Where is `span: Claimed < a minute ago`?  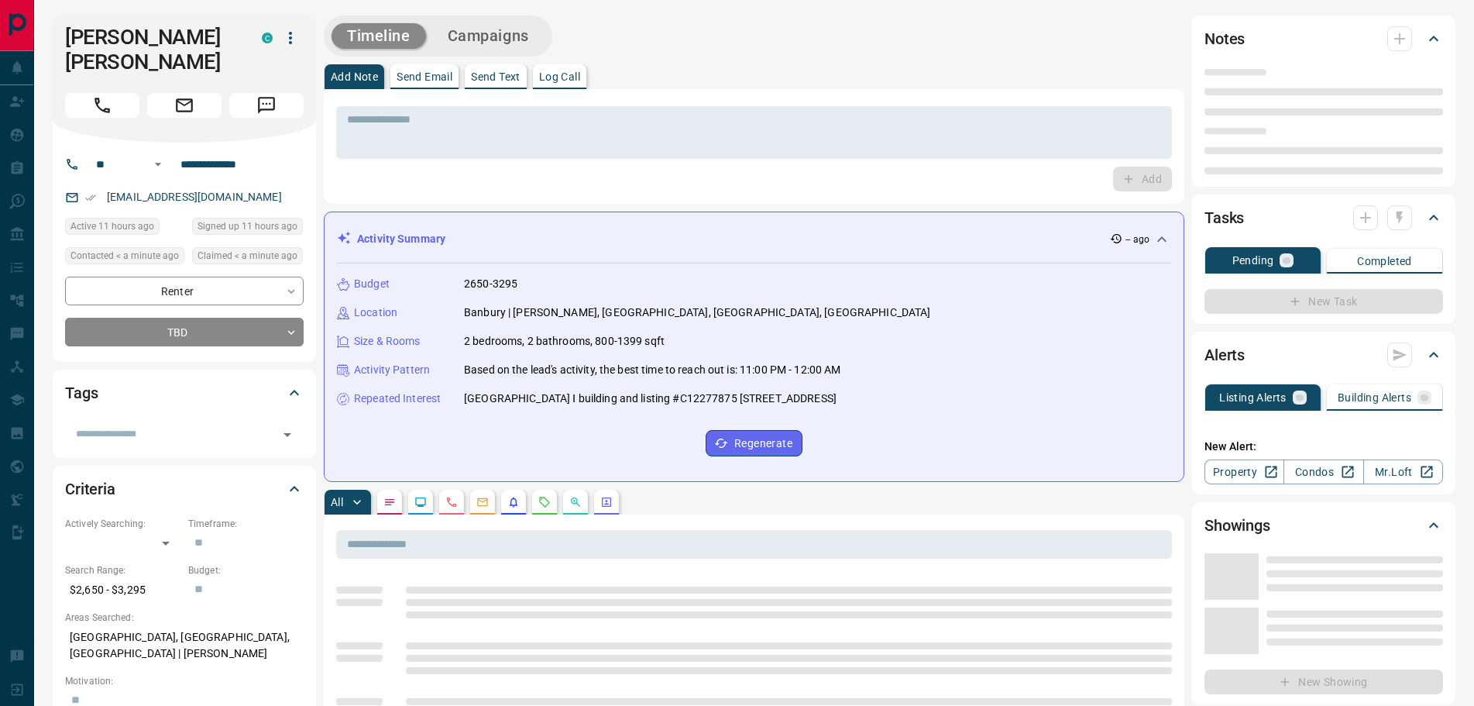 span: Claimed < a minute ago is located at coordinates (247, 256).